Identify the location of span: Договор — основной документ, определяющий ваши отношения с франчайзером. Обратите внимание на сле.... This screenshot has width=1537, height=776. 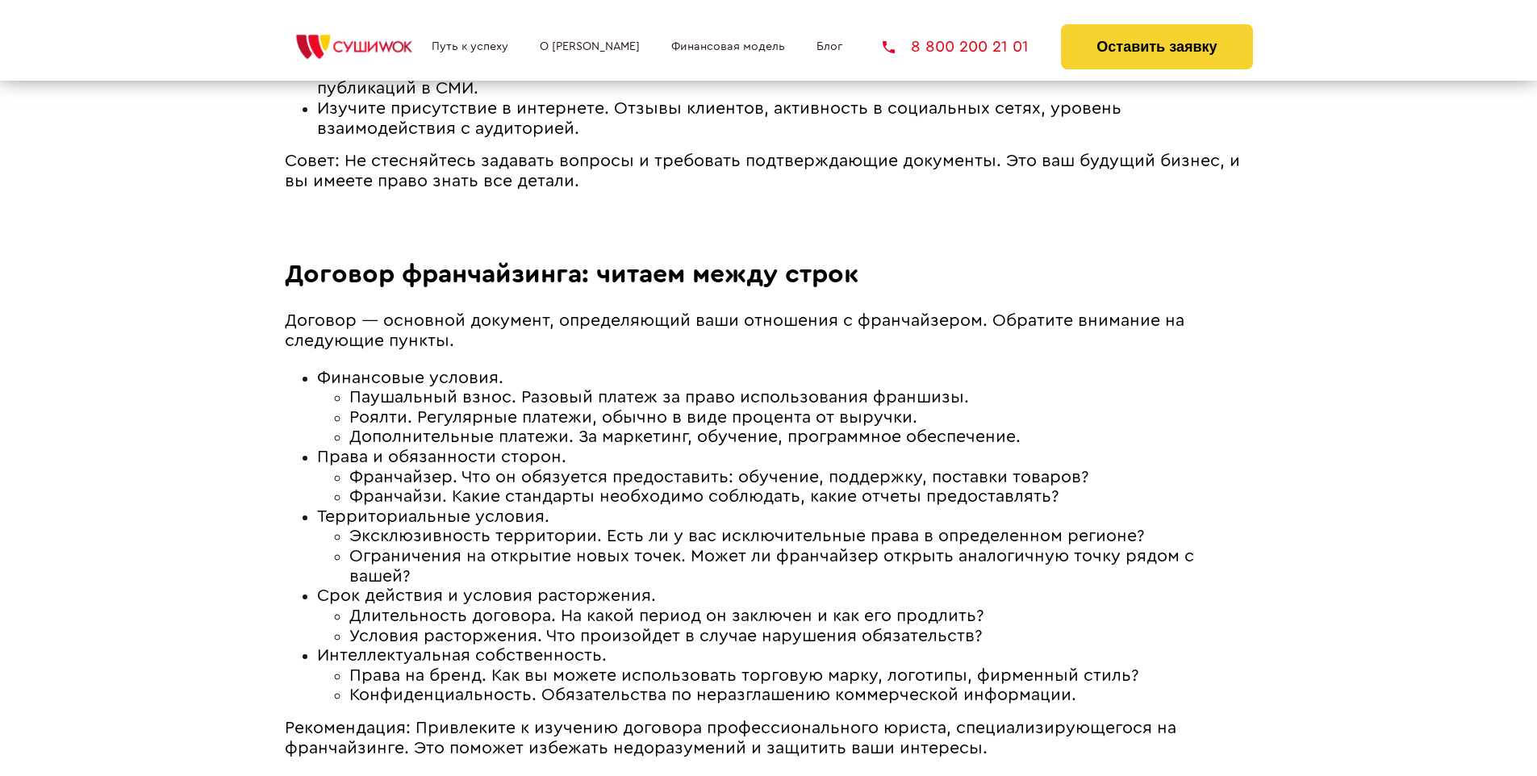
(734, 331).